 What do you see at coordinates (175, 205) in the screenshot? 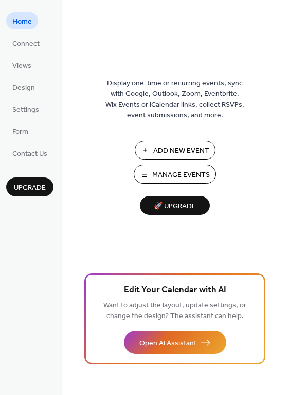
I see `button: 🚀 Upgrade` at bounding box center [175, 205].